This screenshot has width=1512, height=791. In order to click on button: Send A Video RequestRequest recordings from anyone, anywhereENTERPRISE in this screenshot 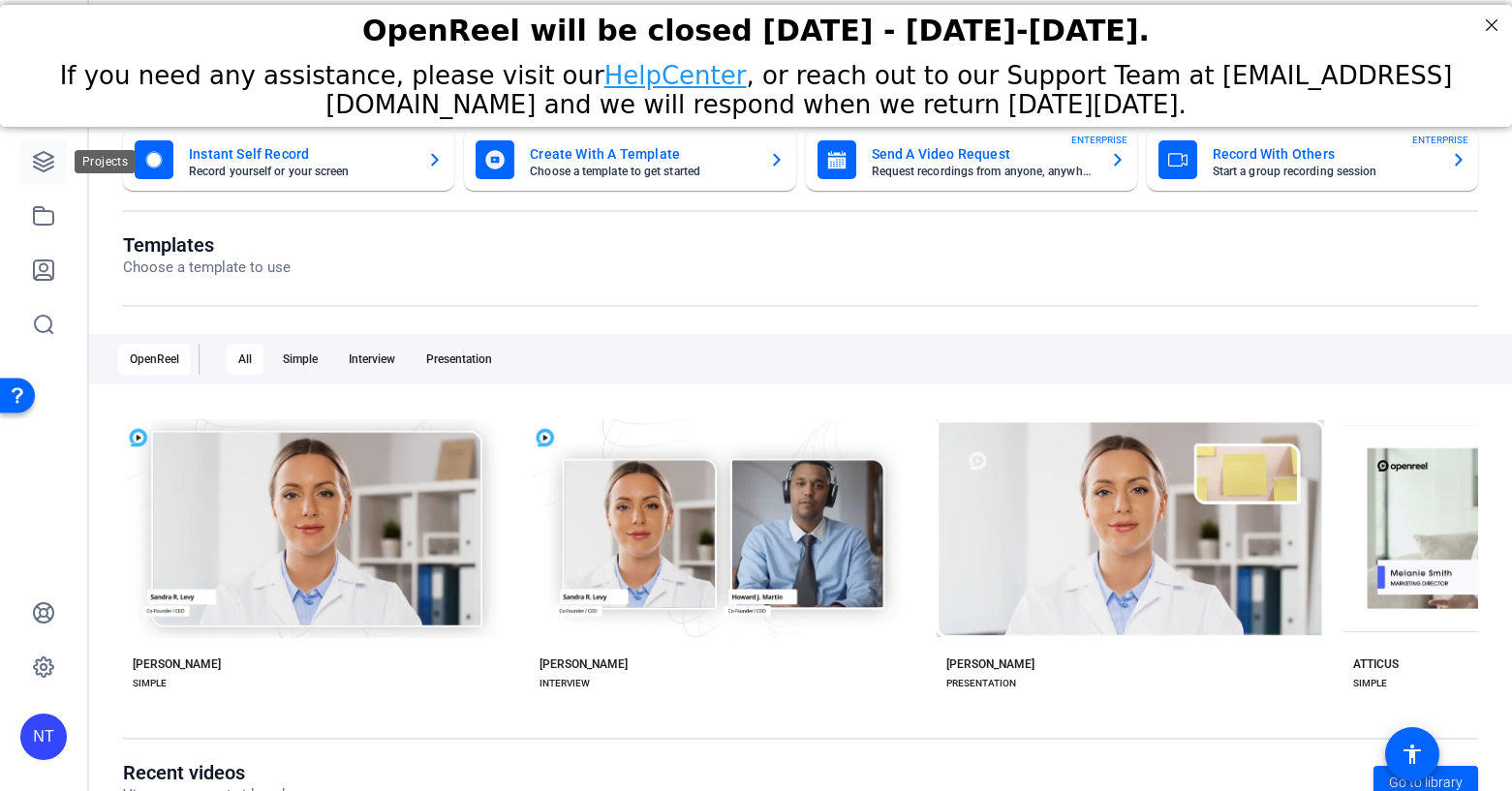, I will do `click(972, 160)`.